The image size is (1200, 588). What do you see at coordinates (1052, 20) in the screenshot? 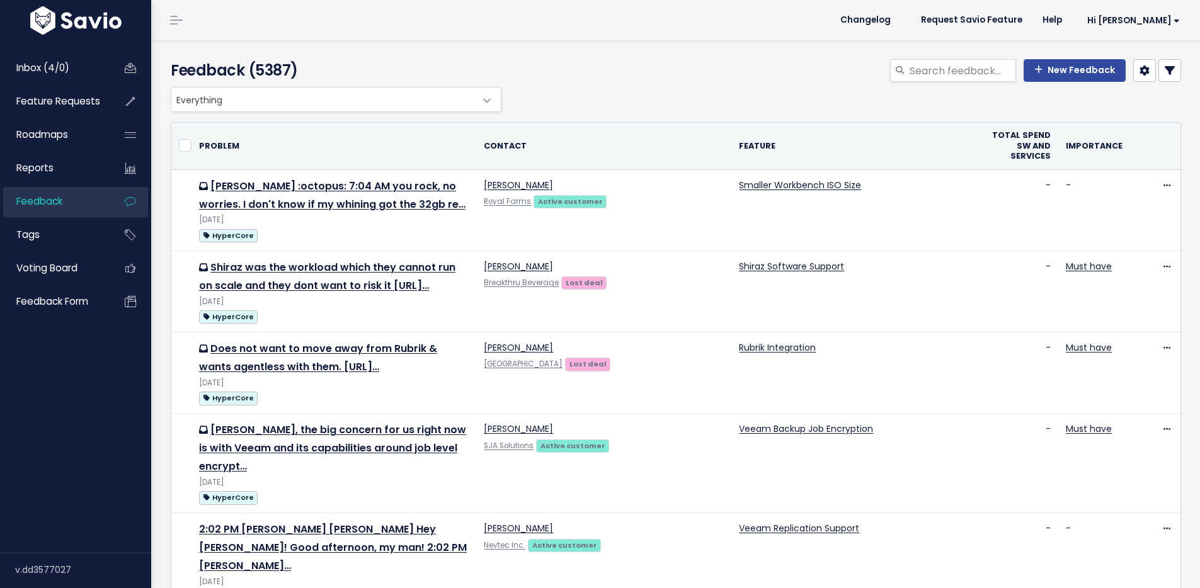
I see `a: Help` at bounding box center [1052, 20].